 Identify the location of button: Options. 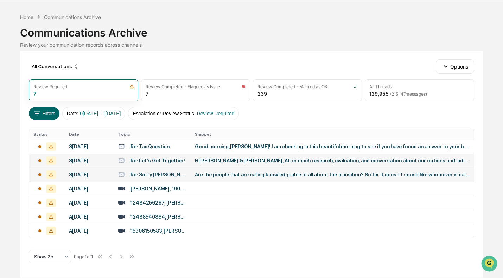
(455, 67).